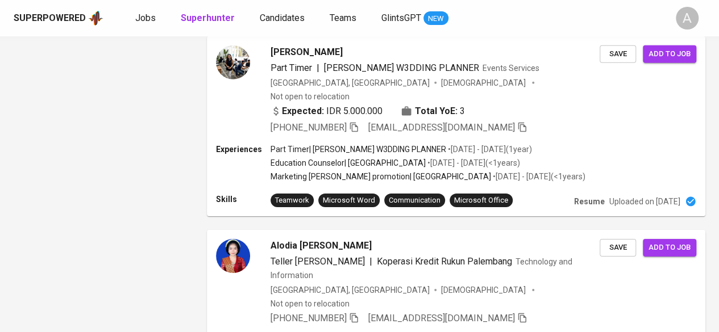 Image resolution: width=719 pixels, height=332 pixels. I want to click on img: 76127dd173d7711c57c2dddfa0ad5005.jpg, so click(233, 62).